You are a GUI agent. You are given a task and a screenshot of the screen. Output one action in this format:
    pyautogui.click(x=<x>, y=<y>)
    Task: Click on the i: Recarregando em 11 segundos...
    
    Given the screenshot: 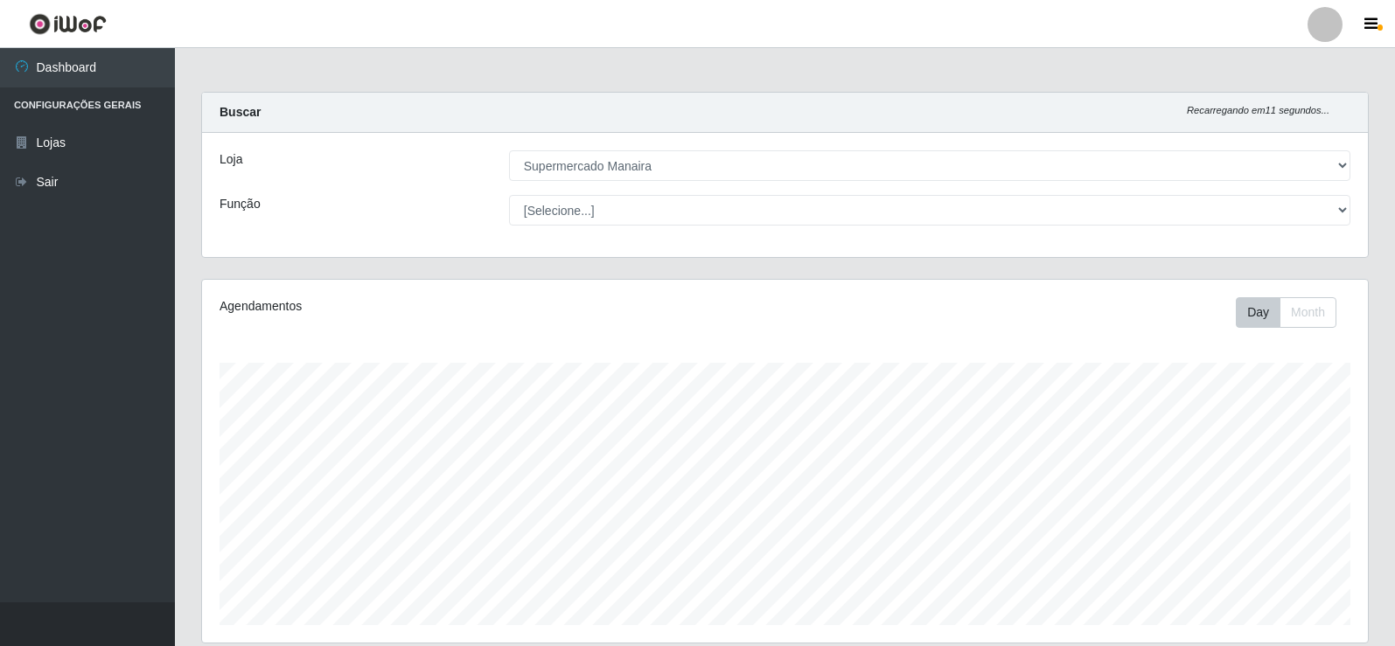 What is the action you would take?
    pyautogui.click(x=1258, y=110)
    